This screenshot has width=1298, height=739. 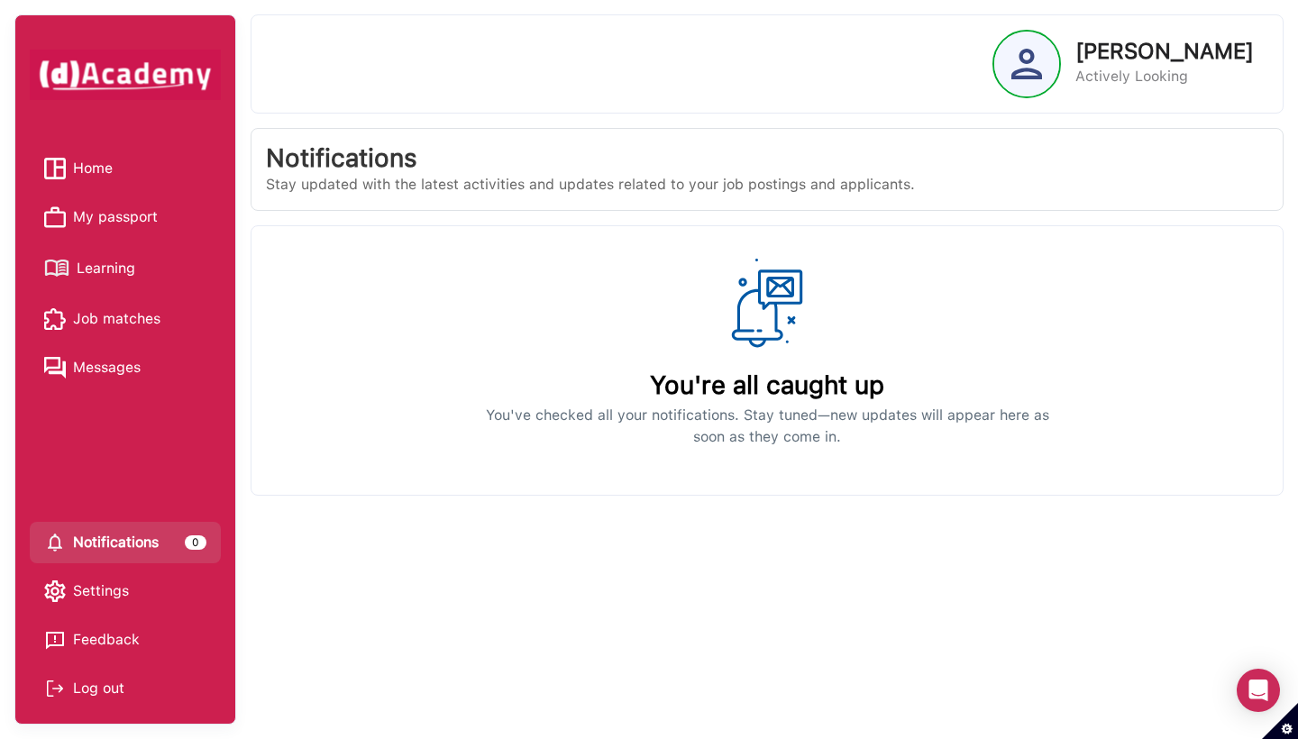 What do you see at coordinates (93, 169) in the screenshot?
I see `span: Home` at bounding box center [93, 169].